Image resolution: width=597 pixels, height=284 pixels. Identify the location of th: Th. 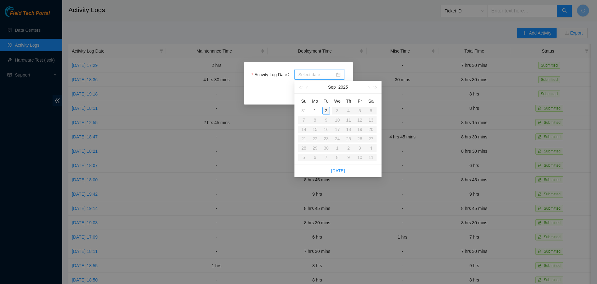
(349, 101).